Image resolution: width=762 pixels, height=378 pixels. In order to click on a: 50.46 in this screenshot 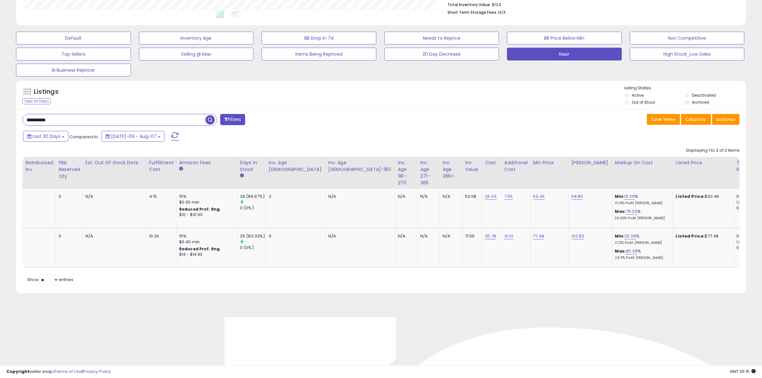, I will do `click(539, 197)`.